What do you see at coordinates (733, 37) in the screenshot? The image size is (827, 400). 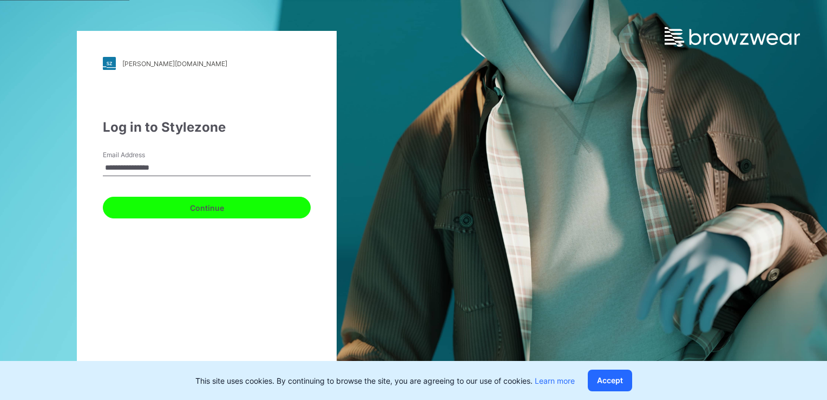 I see `img: browzwear-logo.e42bd6dac1945053ebaf764b6aa21510.svg` at bounding box center [733, 37].